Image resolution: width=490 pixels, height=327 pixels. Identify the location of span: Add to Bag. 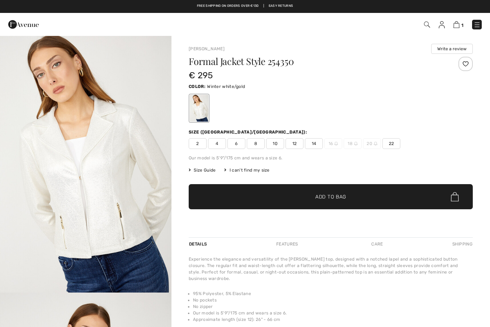
(331, 197).